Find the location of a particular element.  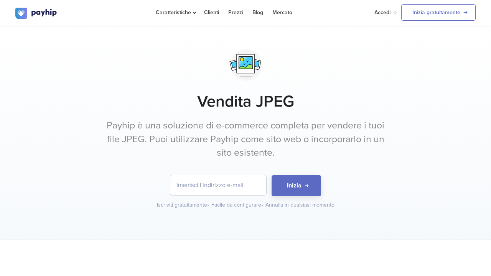

p: Payhip è una soluzione di e-commerce completa per vendere i tuoi file JPEG. Puoi utilizzare Payhi... is located at coordinates (245, 139).